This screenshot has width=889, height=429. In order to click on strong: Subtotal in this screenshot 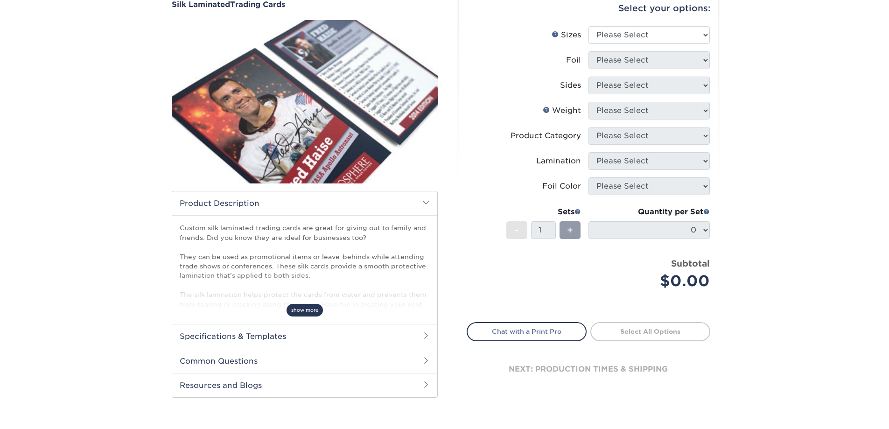, I will do `click(691, 263)`.